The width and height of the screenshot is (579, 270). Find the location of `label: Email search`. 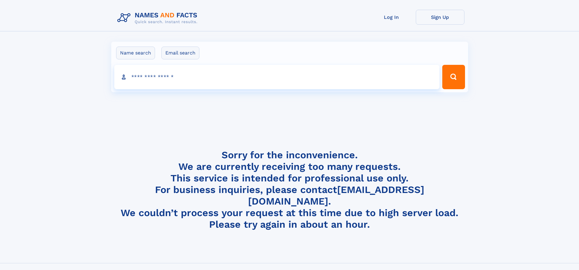

label: Email search is located at coordinates (180, 53).